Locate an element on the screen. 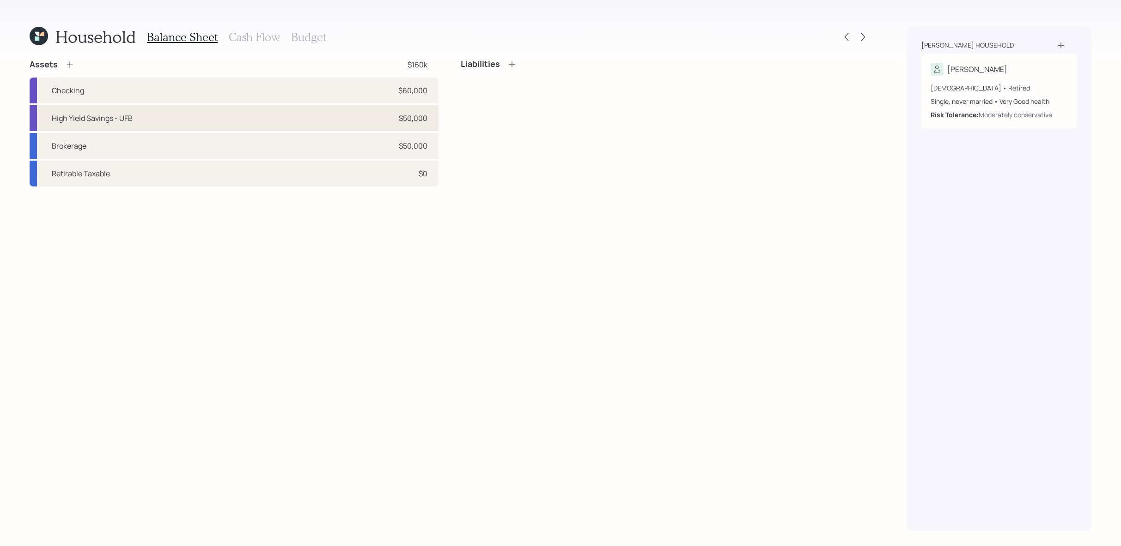  b: Risk Tolerance: is located at coordinates (954, 115).